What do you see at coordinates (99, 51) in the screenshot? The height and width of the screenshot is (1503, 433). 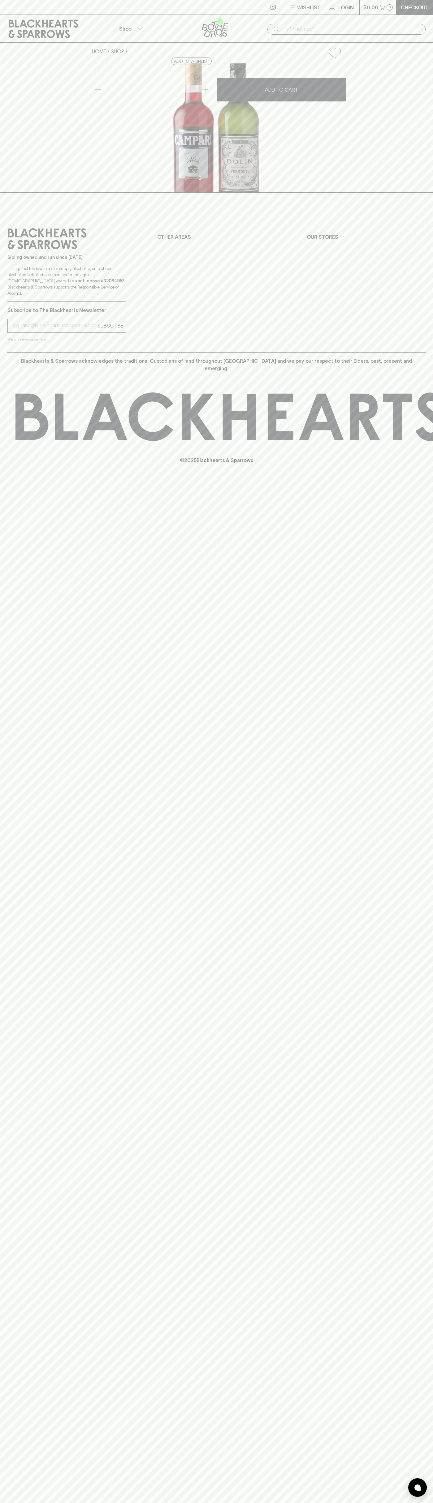 I see `a: HOME` at bounding box center [99, 51].